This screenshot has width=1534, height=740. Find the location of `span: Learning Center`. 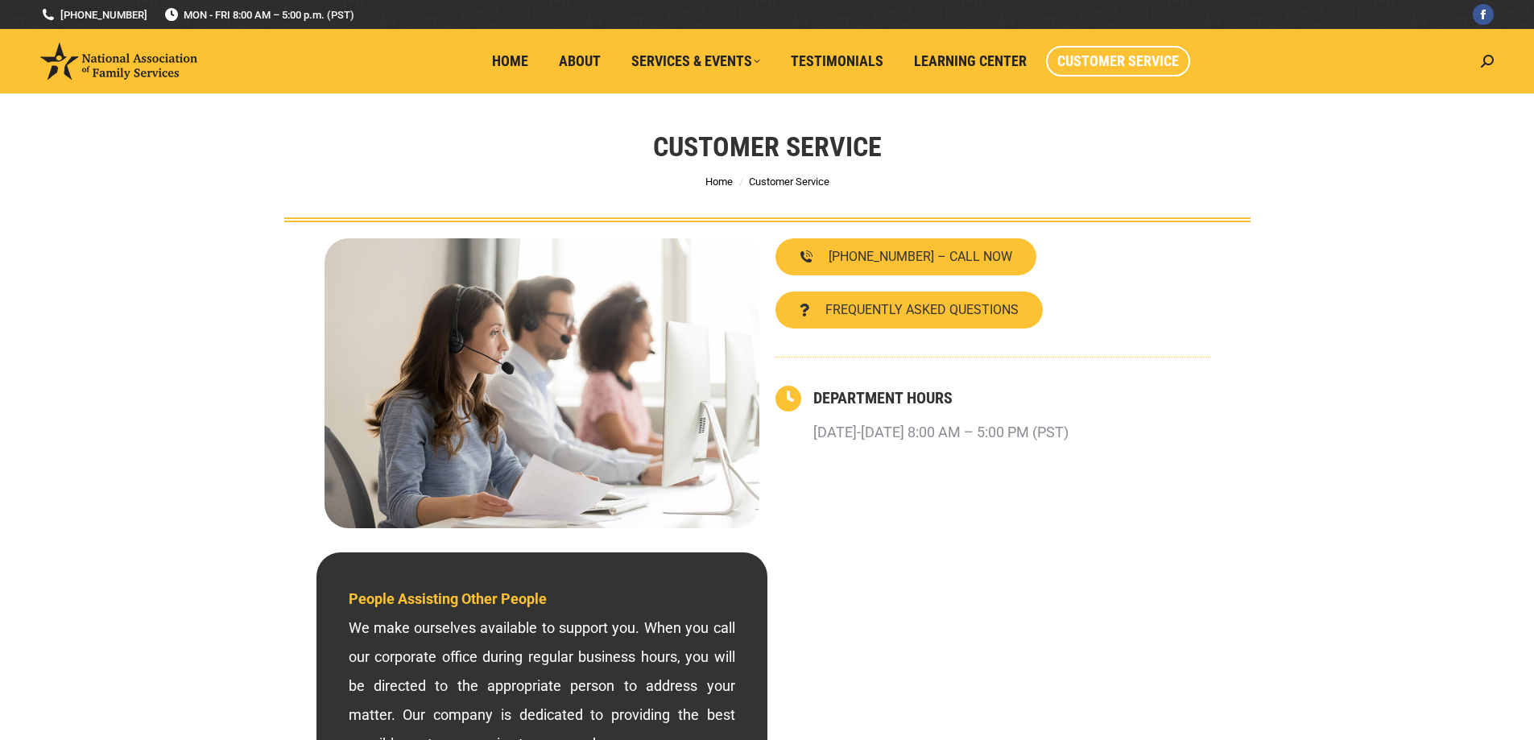

span: Learning Center is located at coordinates (970, 61).